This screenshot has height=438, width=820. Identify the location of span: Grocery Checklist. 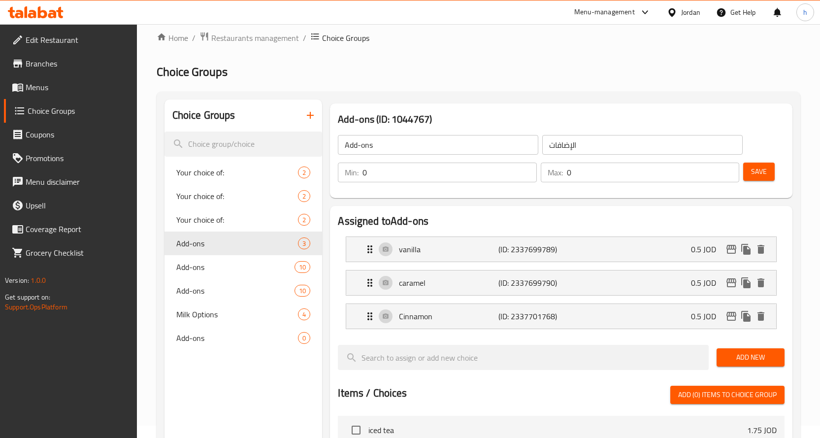
(77, 253).